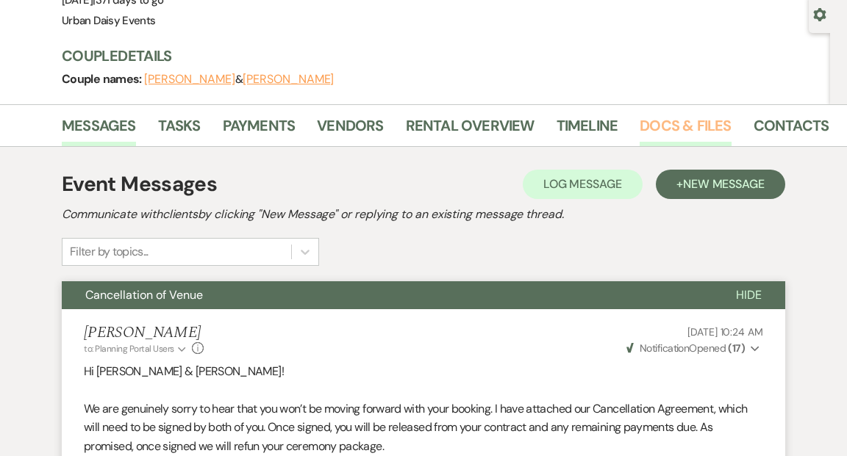 Image resolution: width=847 pixels, height=456 pixels. What do you see at coordinates (98, 130) in the screenshot?
I see `a: Messages` at bounding box center [98, 130].